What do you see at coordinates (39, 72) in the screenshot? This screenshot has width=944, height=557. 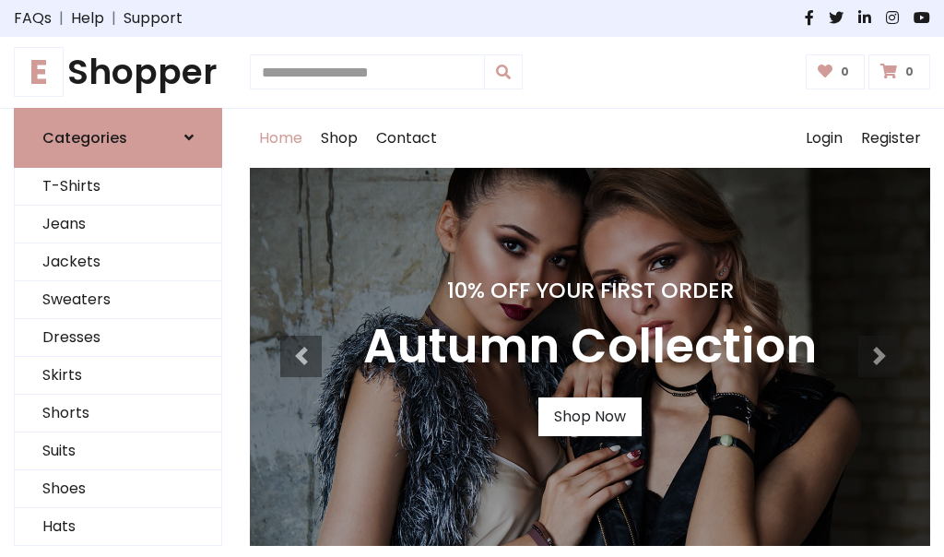 I see `span: E` at bounding box center [39, 72].